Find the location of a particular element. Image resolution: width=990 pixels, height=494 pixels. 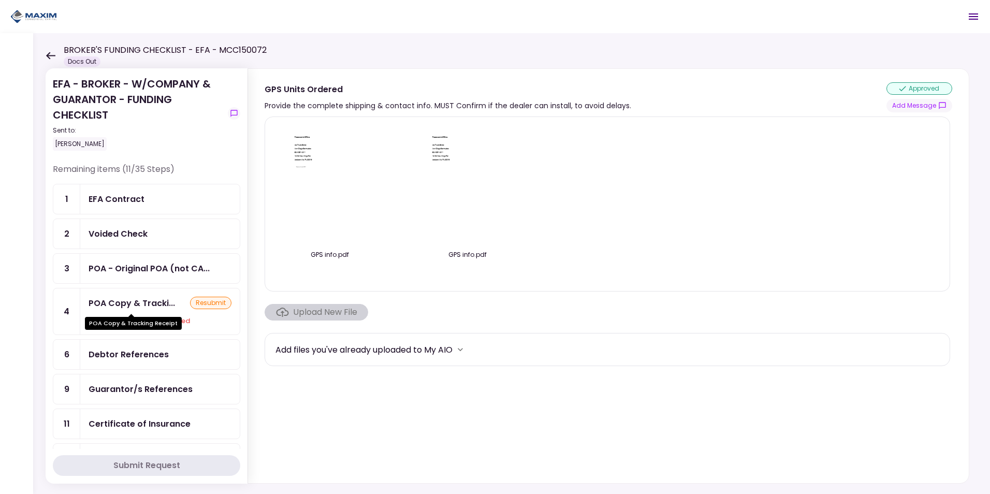

button: Submit Request is located at coordinates (147, 466).